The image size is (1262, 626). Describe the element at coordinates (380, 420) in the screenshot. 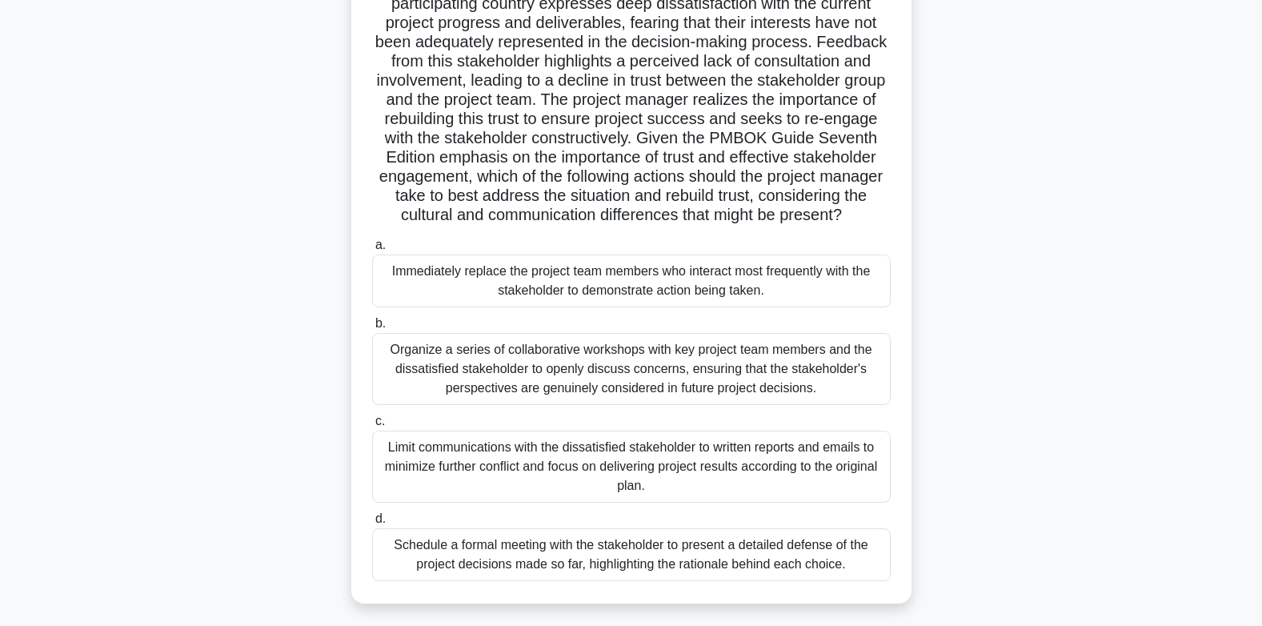

I see `span: c.` at that location.